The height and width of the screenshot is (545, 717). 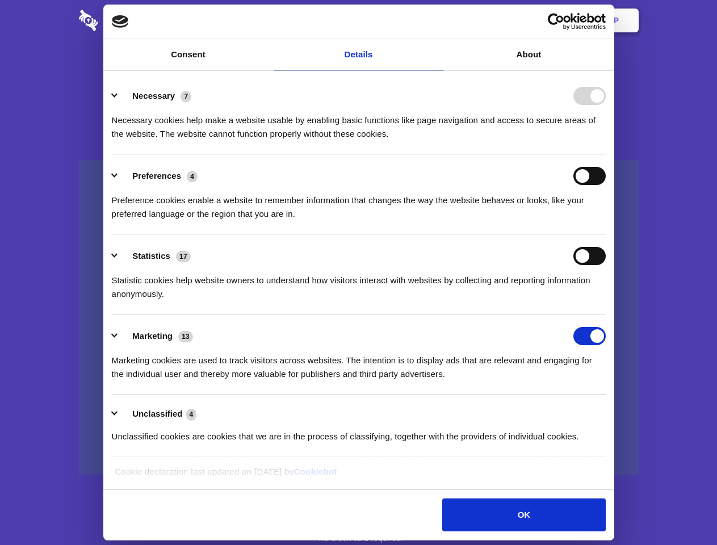 I want to click on button: Marketing (13), so click(x=156, y=336).